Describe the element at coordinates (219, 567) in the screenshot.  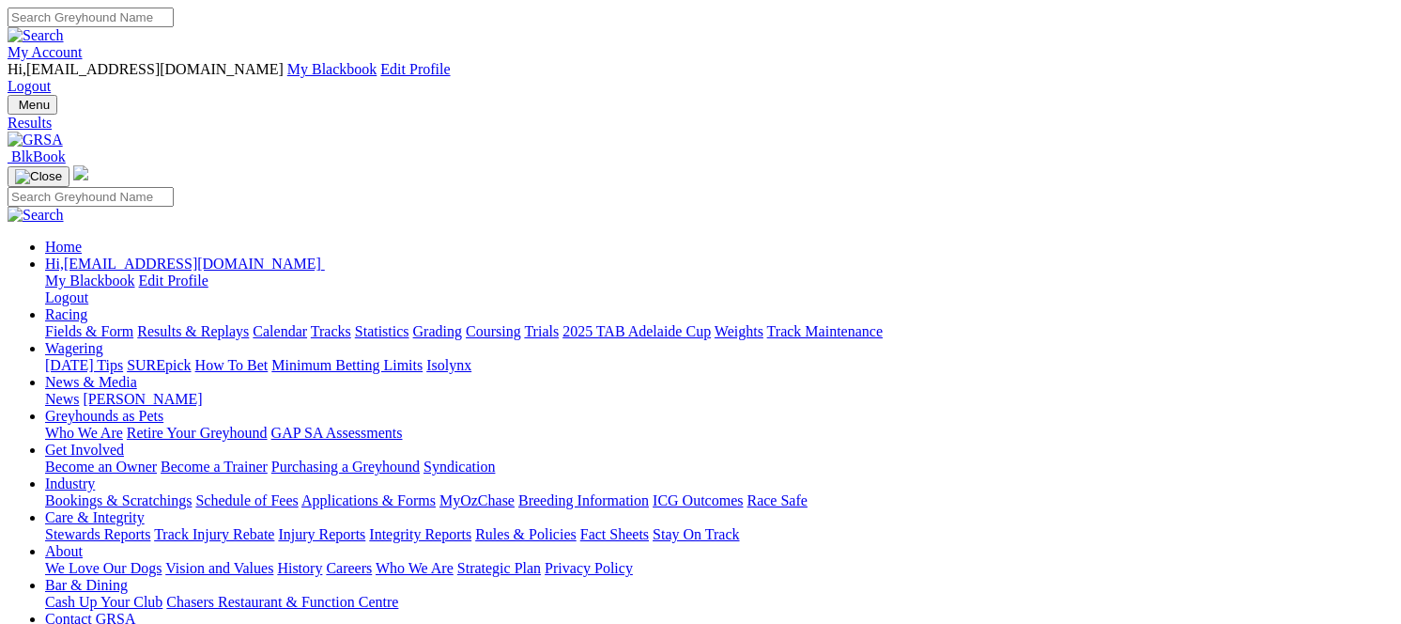
I see `a: Vision and Values` at that location.